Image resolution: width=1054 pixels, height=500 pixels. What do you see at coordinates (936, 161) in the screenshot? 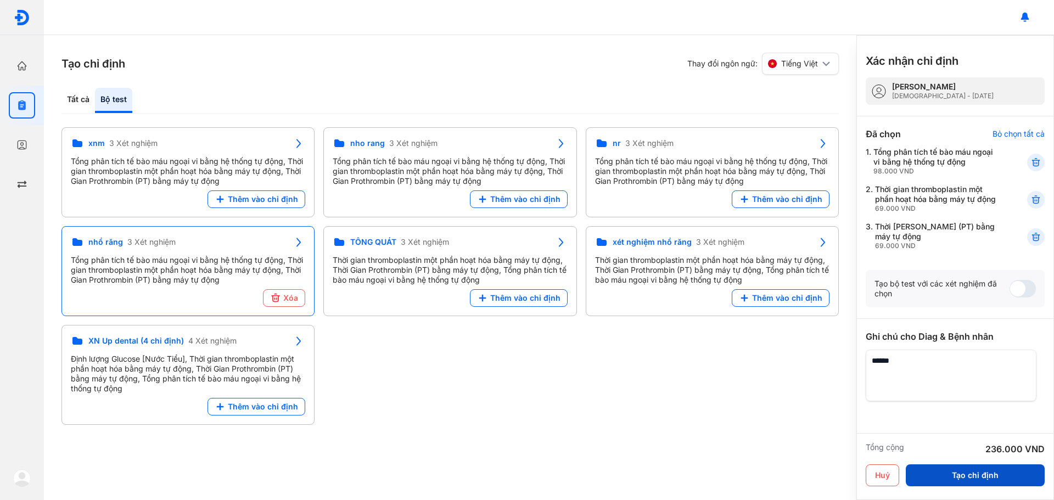
I see `div: Tổng phân tích tế bào máu ngoại vi bằng hệ thống tự động` at bounding box center [936, 161].